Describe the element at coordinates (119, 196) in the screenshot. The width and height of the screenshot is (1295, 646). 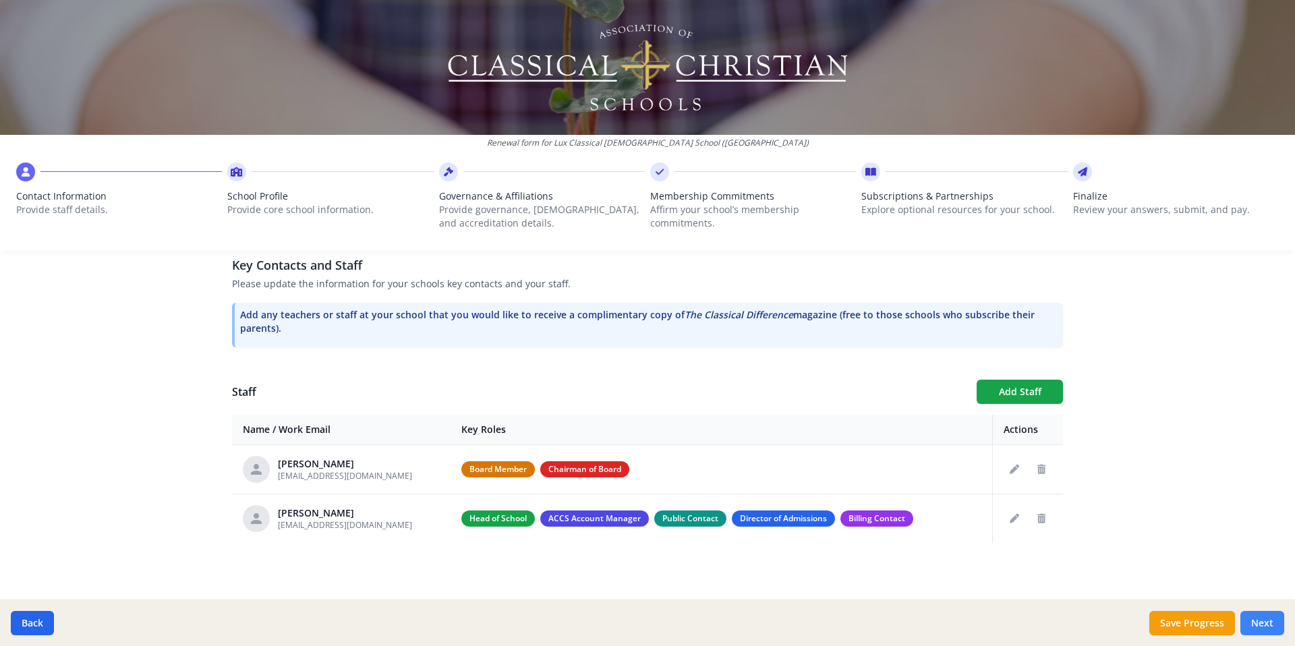
I see `span: Contact Information` at that location.